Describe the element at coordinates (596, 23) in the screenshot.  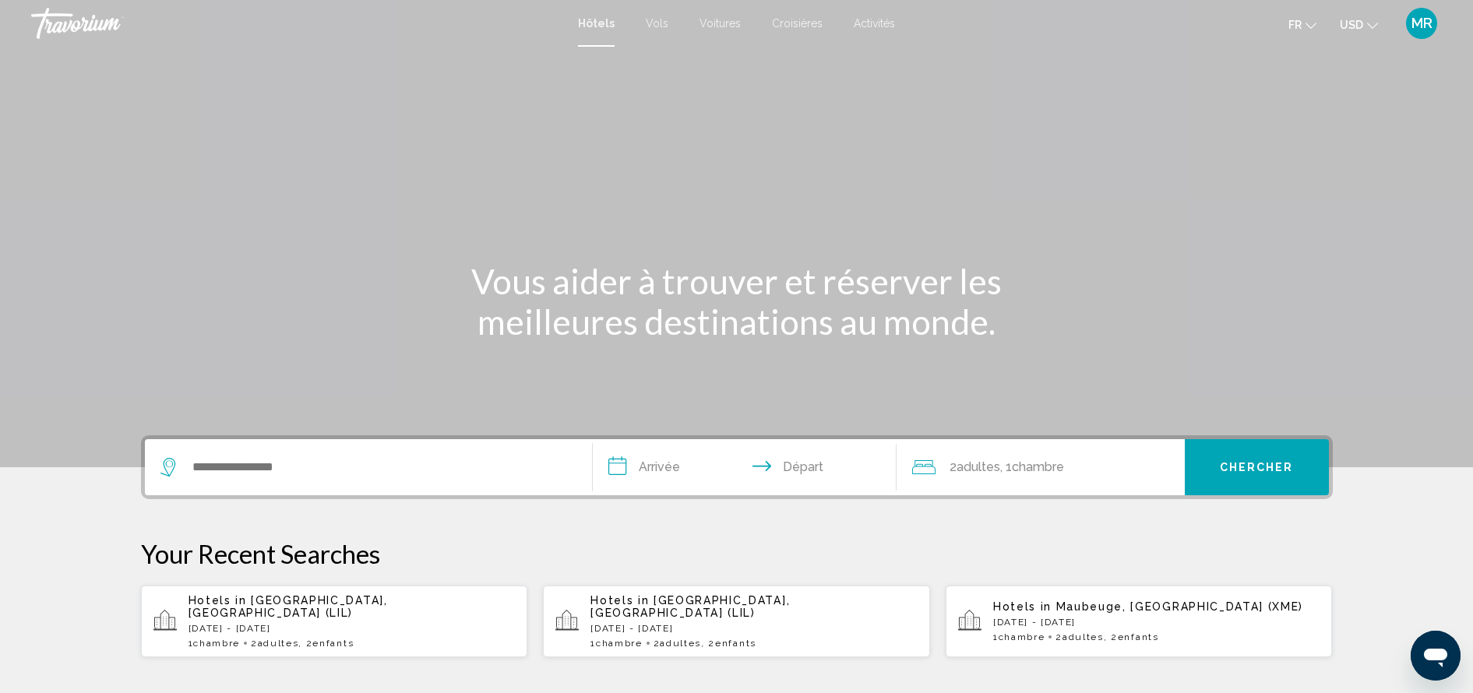
I see `span: Hôtels` at that location.